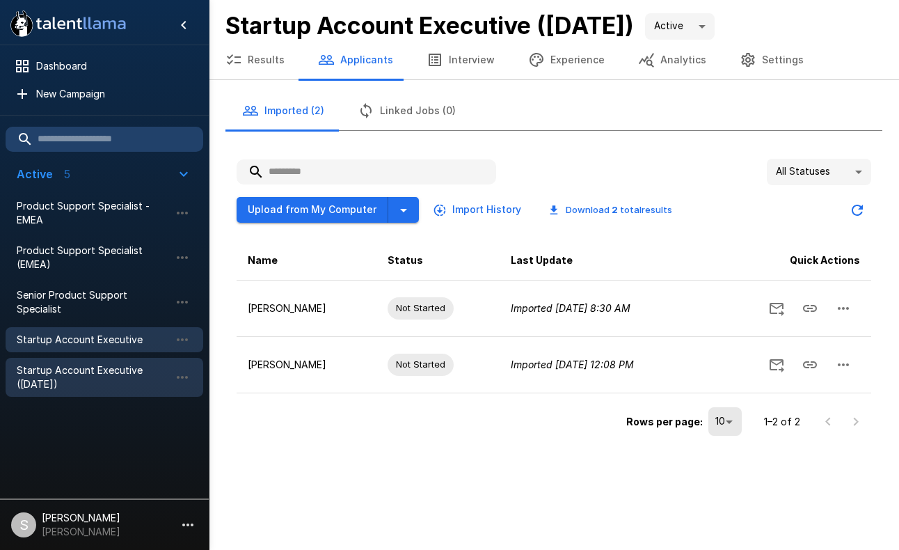  What do you see at coordinates (438, 260) in the screenshot?
I see `th: Status` at bounding box center [438, 260].